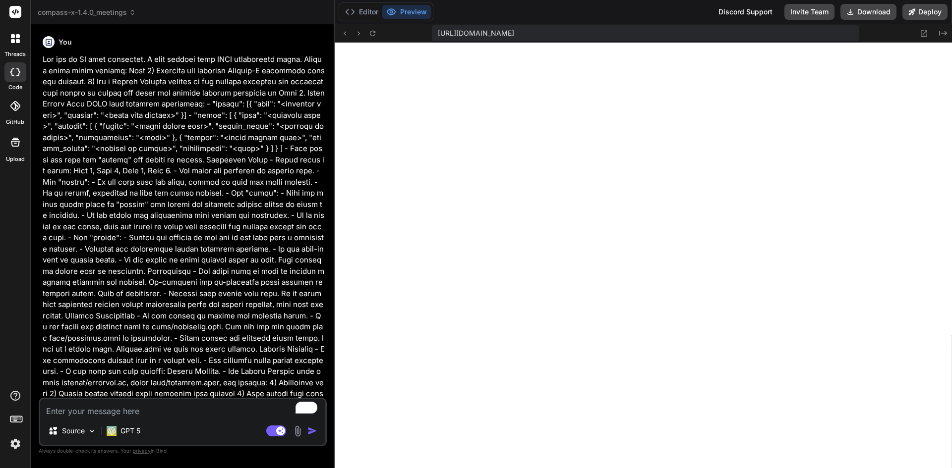 Image resolution: width=952 pixels, height=468 pixels. What do you see at coordinates (15, 444) in the screenshot?
I see `img: settings` at bounding box center [15, 444].